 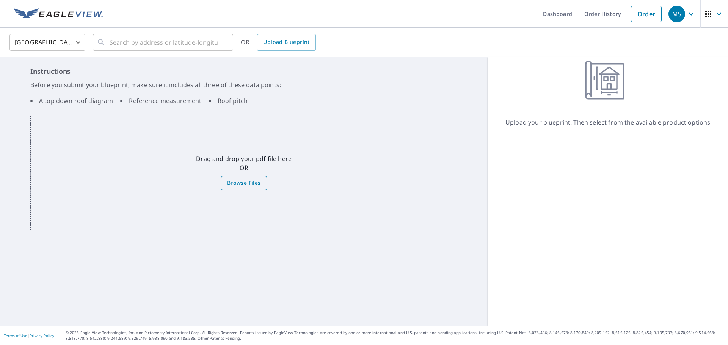 I want to click on p: Before you submit your blueprint, make sure it includes all three of these data points:, so click(x=244, y=85).